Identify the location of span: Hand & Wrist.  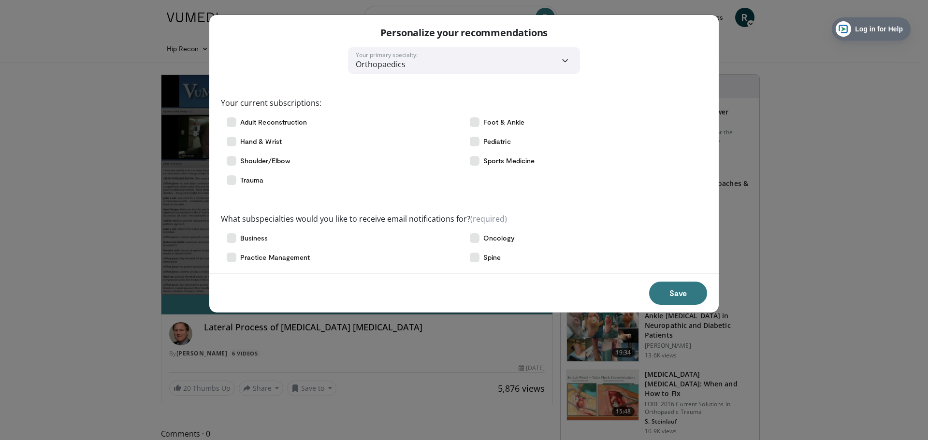
(261, 142).